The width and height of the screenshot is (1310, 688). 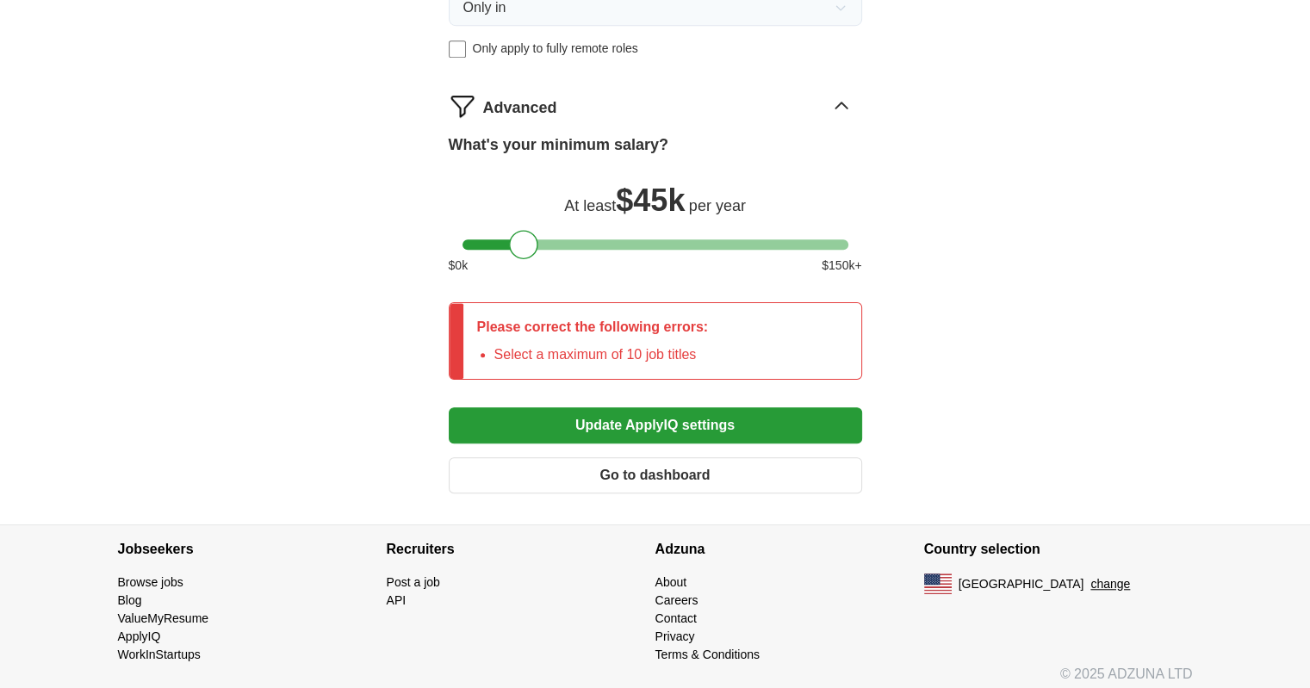 What do you see at coordinates (1058, 549) in the screenshot?
I see `h4: Country selection` at bounding box center [1058, 549].